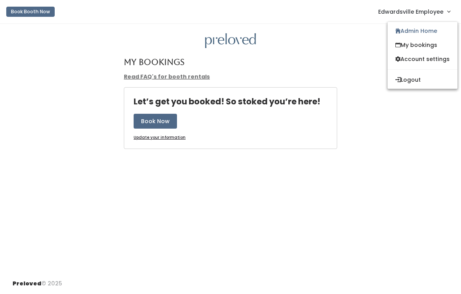  I want to click on a: Account settings, so click(422, 59).